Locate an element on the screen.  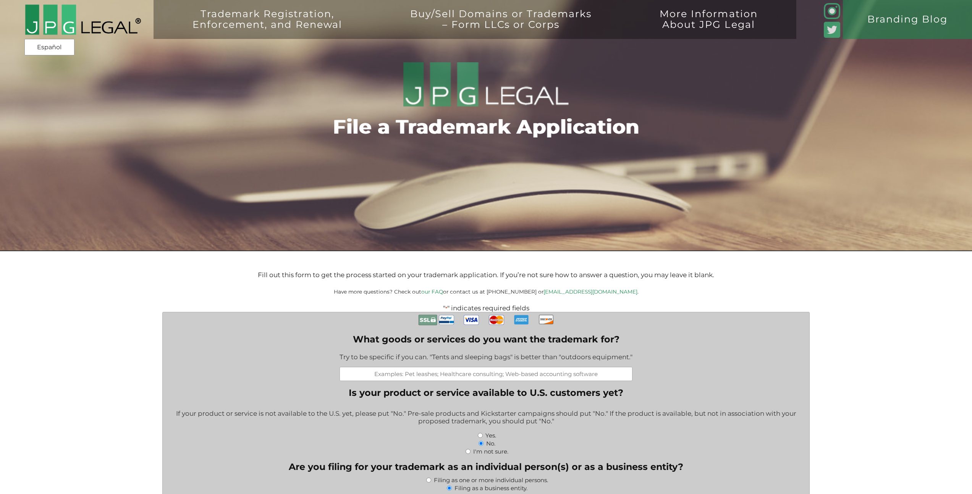
a: our FAQ is located at coordinates (432, 292).